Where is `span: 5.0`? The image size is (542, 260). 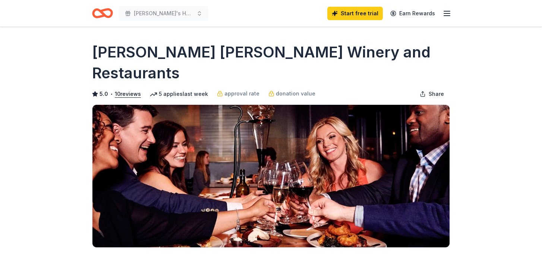
span: 5.0 is located at coordinates (104, 94).